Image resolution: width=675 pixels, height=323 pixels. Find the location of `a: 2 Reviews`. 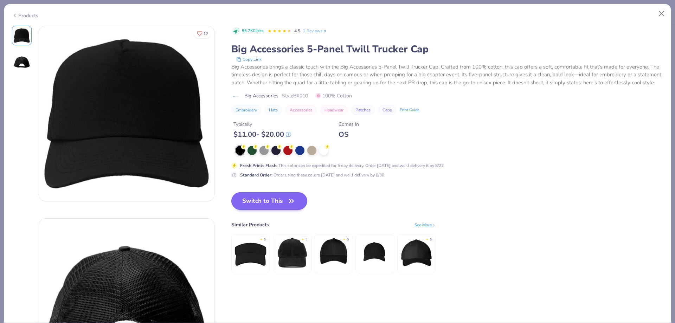

a: 2 Reviews is located at coordinates (315, 31).